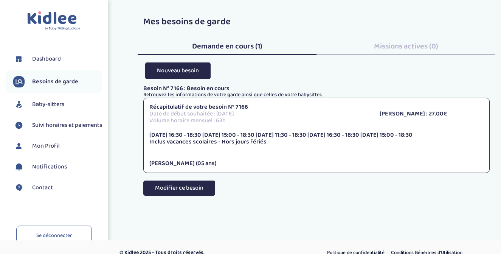 The width and height of the screenshot is (501, 254). I want to click on p: Inclus vacances scolaires - Hors jours fériés, so click(317, 142).